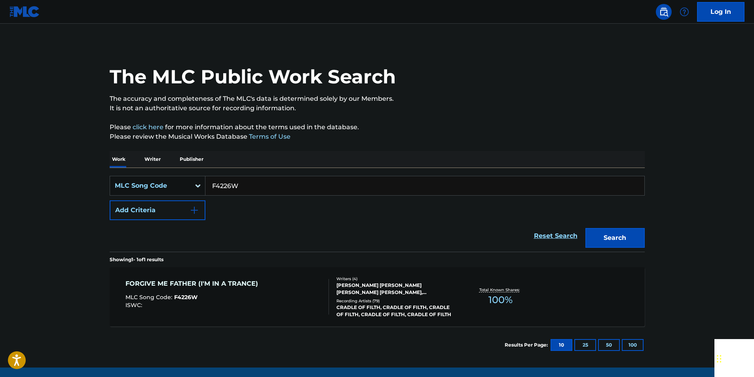 The width and height of the screenshot is (754, 377). I want to click on span: 100 %, so click(500, 300).